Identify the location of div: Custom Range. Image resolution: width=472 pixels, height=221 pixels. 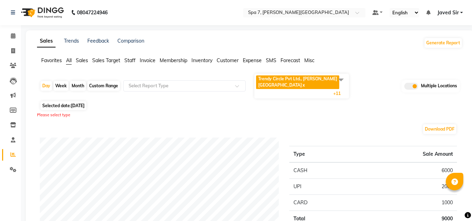
(103, 86).